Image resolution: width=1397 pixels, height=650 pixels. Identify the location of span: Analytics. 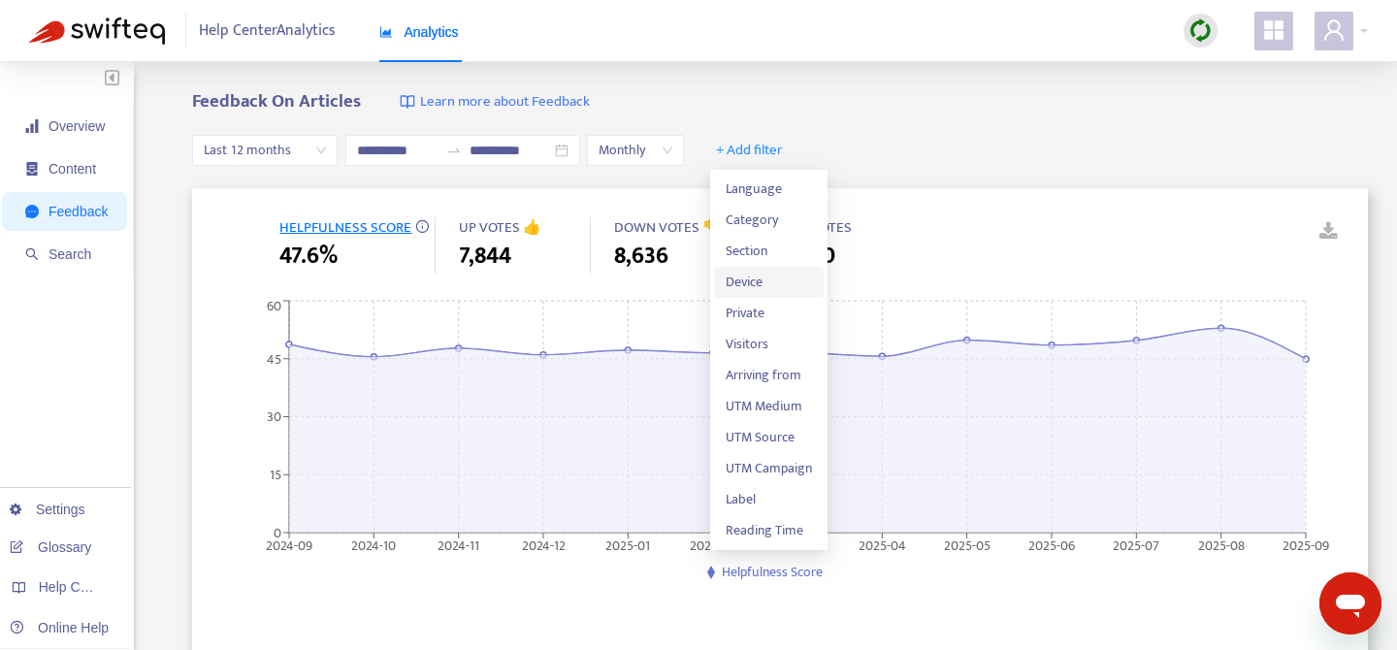
(419, 32).